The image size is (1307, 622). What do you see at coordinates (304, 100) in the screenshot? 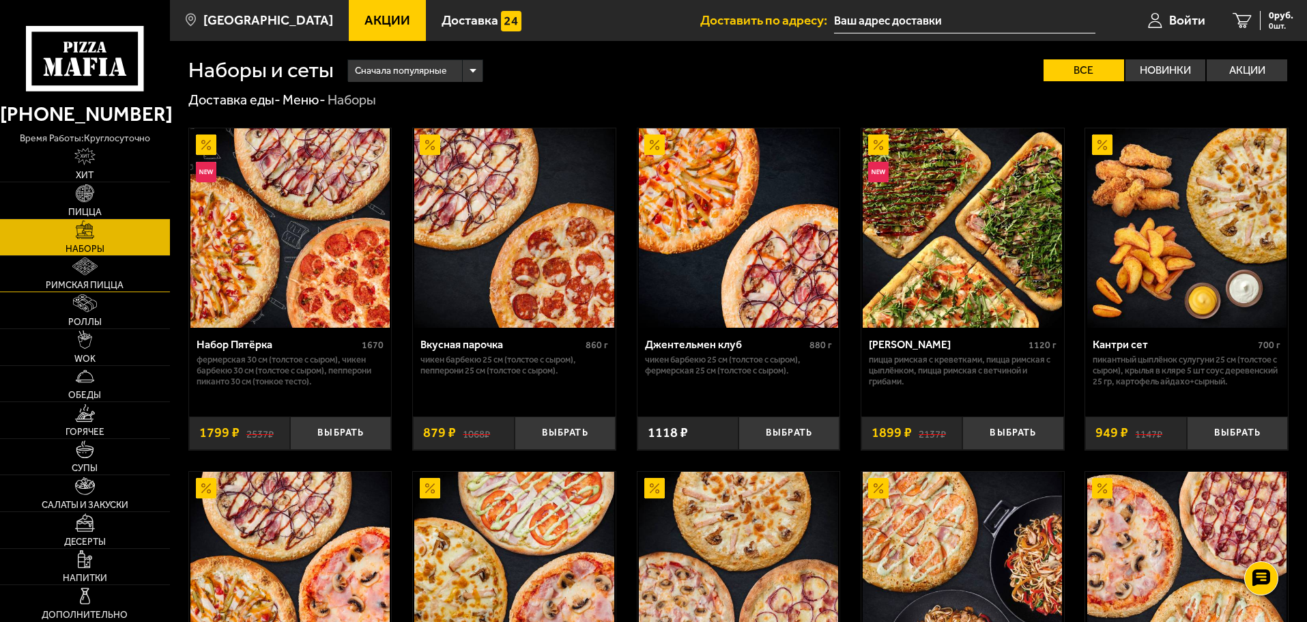
I see `a: Меню-` at bounding box center [304, 100].